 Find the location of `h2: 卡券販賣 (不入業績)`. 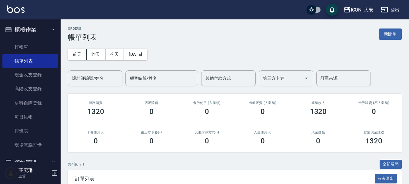

h2: 卡券販賣 (不入業績) is located at coordinates (374, 103).